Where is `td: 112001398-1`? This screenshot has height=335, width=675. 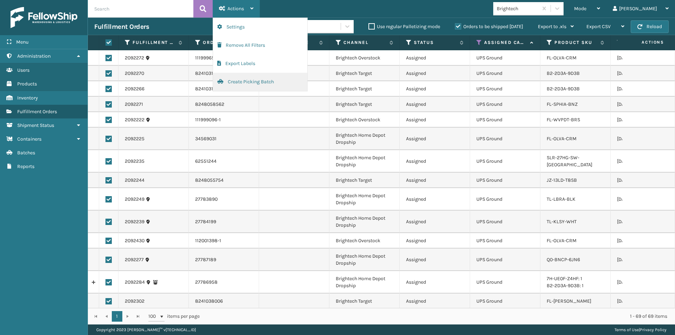
td: 112001398-1 is located at coordinates (224, 241).